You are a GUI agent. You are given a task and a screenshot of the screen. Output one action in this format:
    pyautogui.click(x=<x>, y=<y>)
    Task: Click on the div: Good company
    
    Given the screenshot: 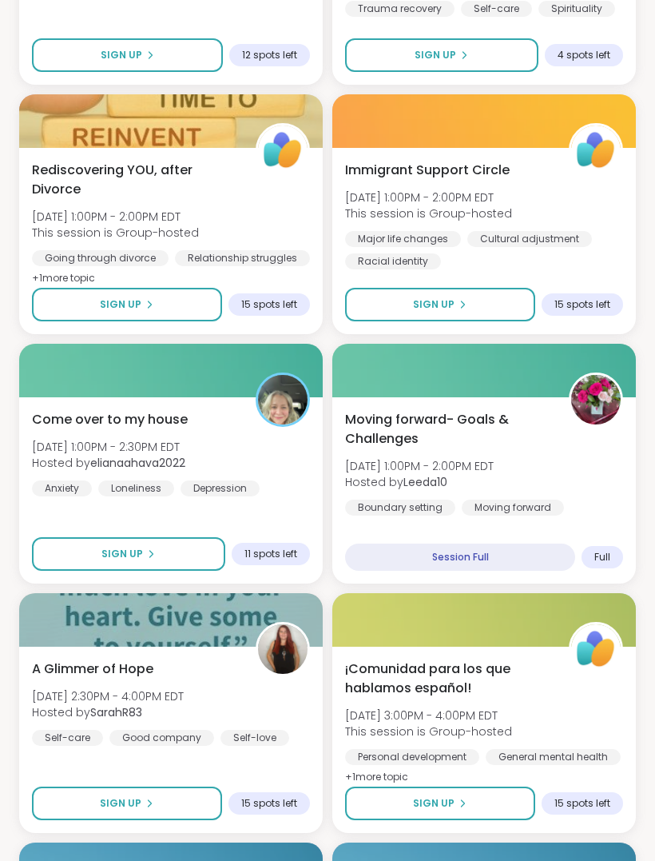 What is the action you would take?
    pyautogui.click(x=161, y=738)
    